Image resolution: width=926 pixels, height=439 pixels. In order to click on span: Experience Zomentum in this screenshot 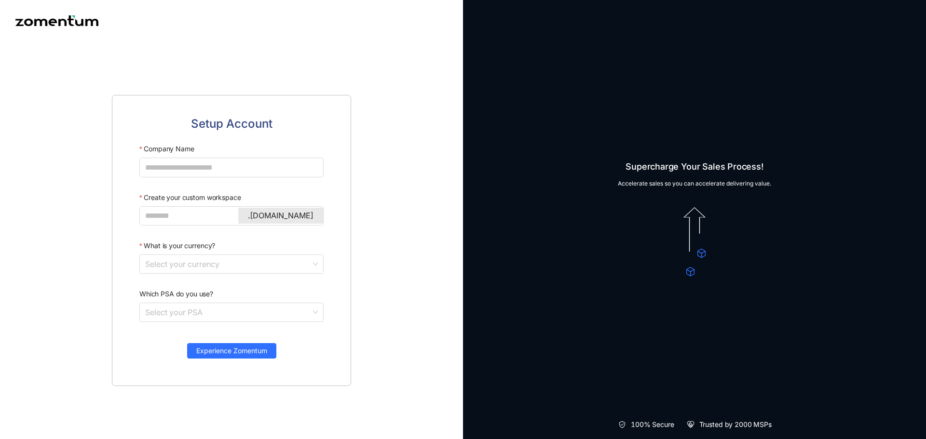, I will do `click(232, 351)`.